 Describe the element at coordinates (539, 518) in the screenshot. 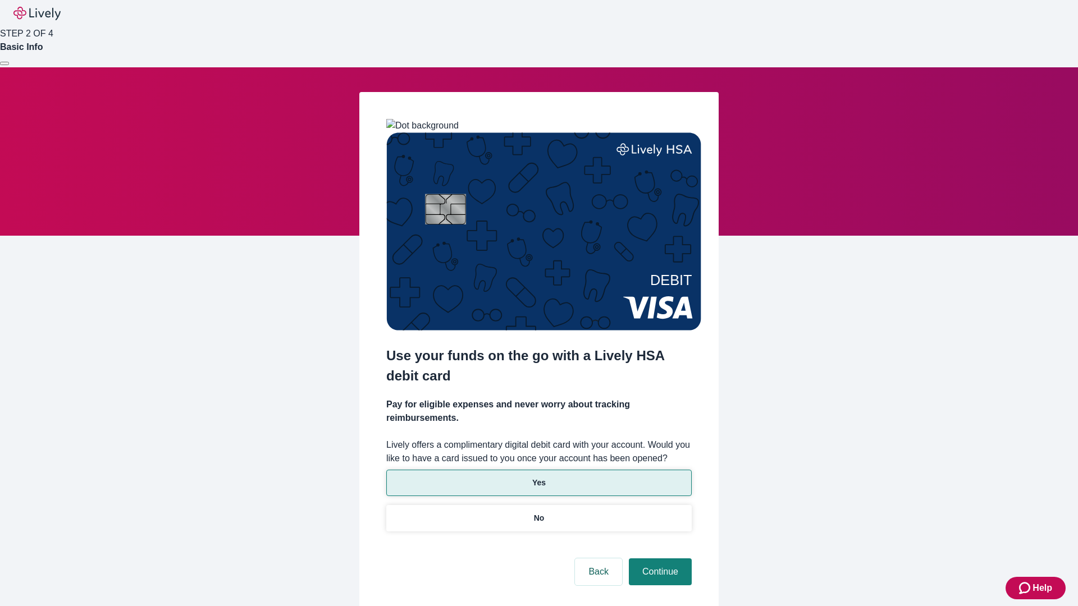

I see `p: No` at that location.